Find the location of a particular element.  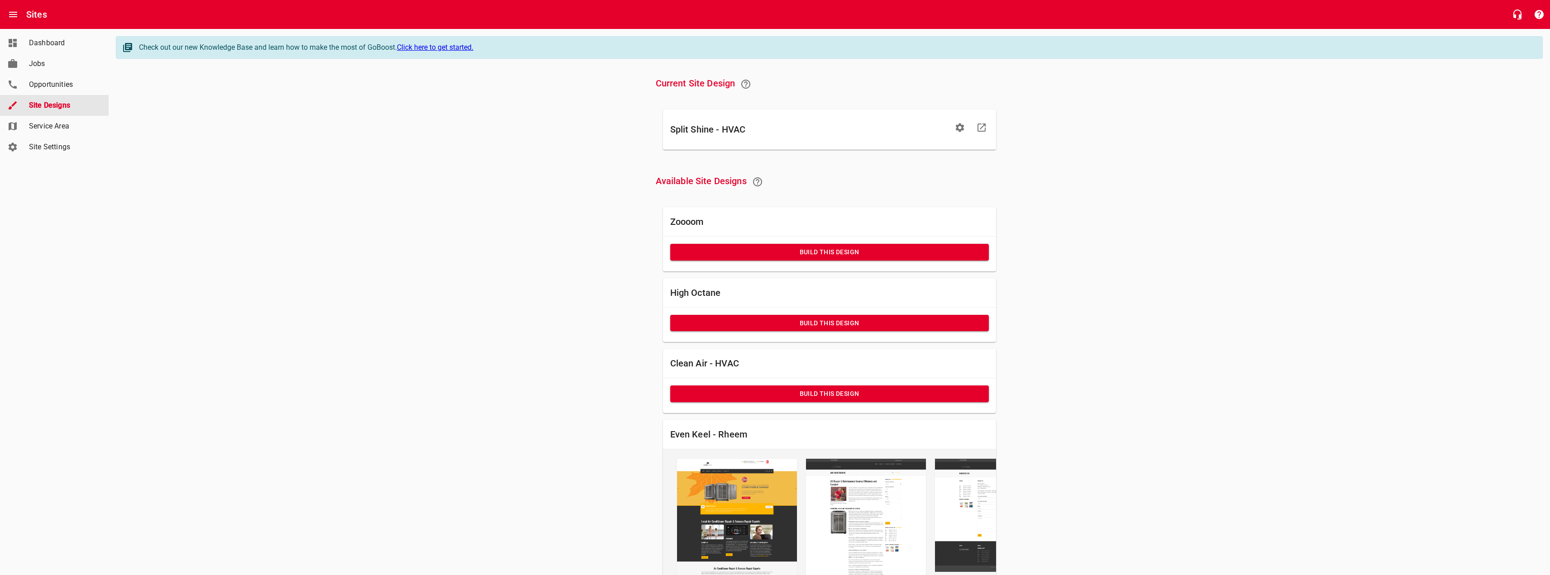

button: Edit Site Settings is located at coordinates (960, 128).